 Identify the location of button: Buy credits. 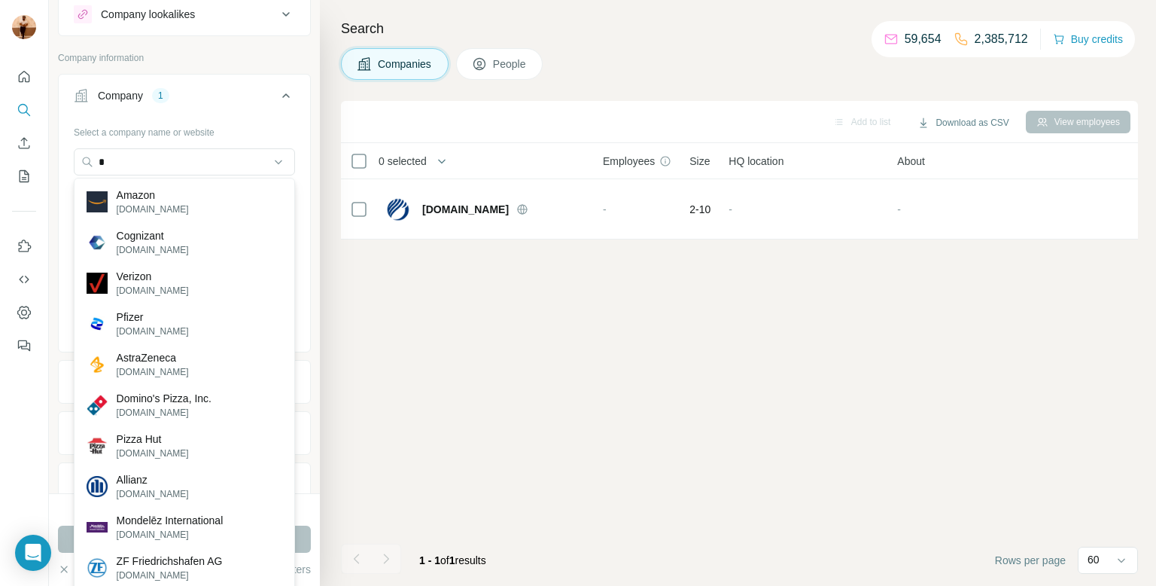
(1088, 39).